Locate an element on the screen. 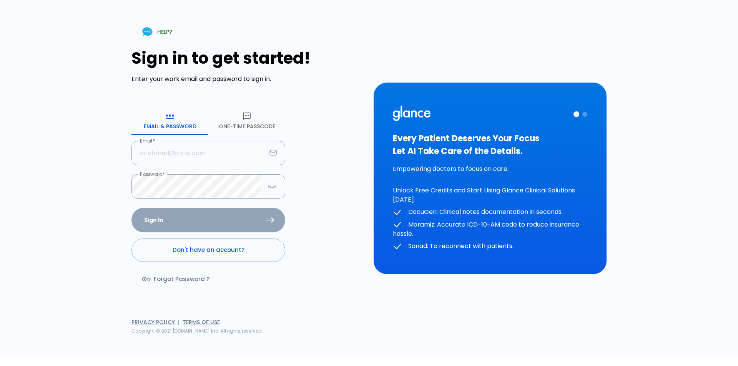  img: Chat Support is located at coordinates (147, 32).